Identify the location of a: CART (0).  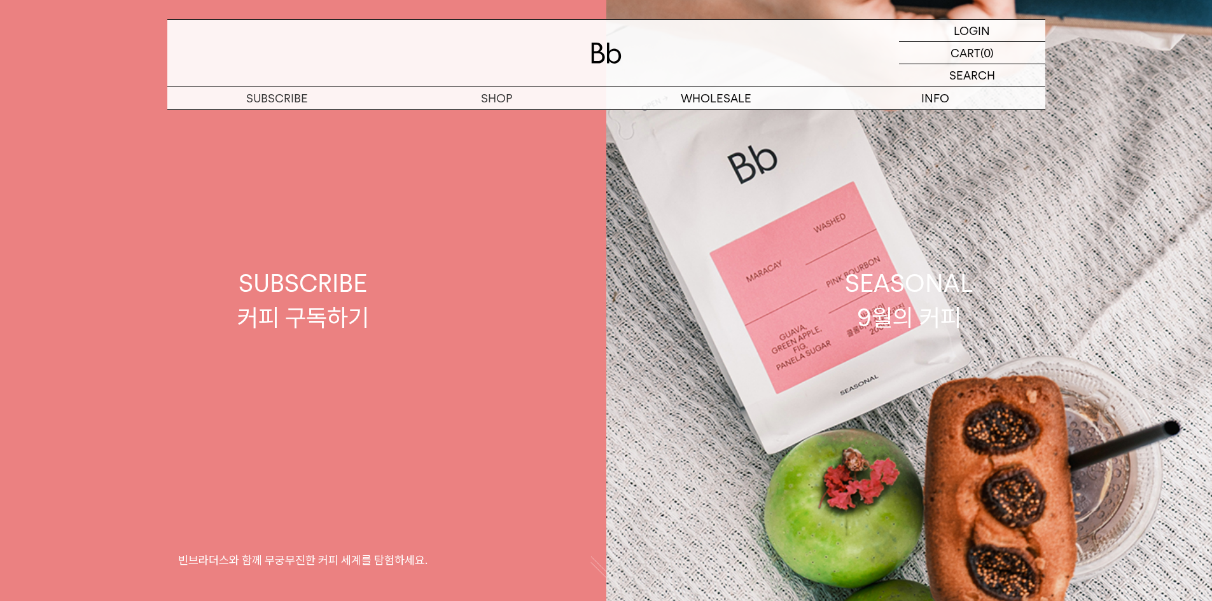
(972, 53).